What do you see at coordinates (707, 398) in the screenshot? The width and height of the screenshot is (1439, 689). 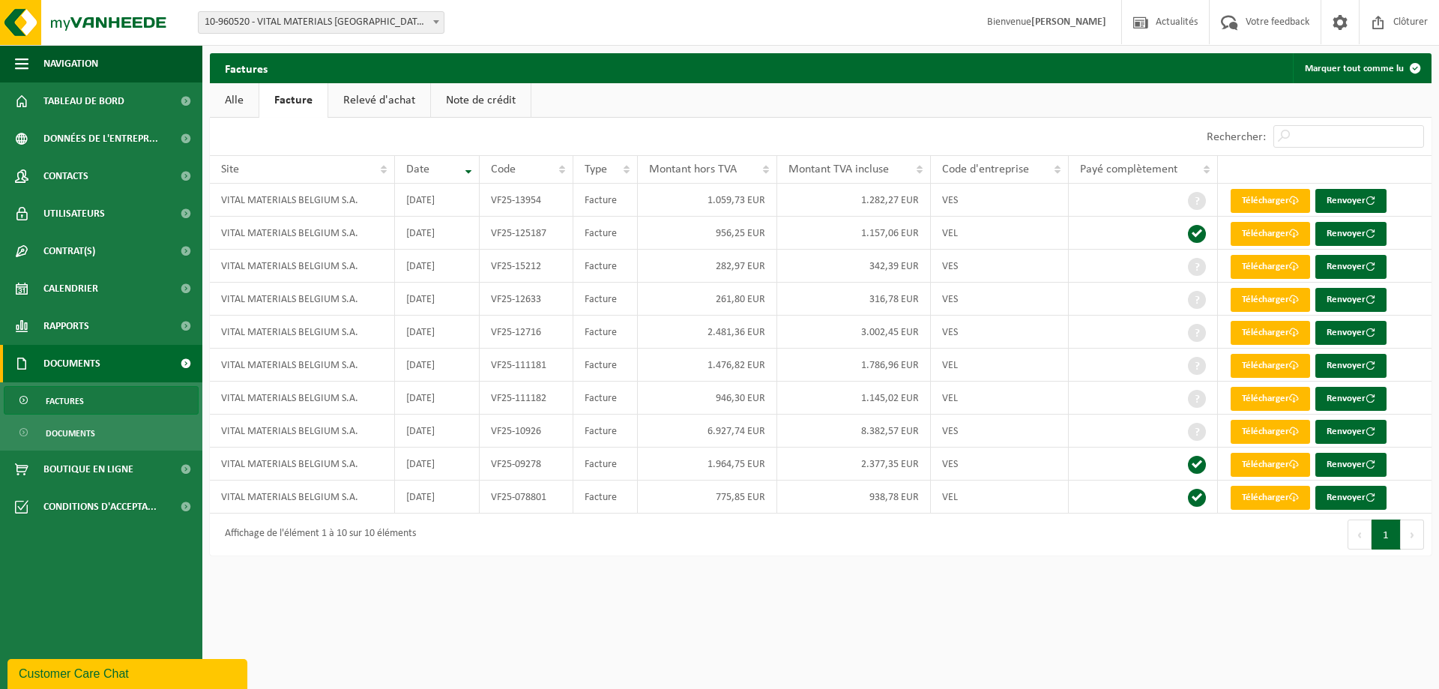 I see `td: 946,30 EUR` at bounding box center [707, 398].